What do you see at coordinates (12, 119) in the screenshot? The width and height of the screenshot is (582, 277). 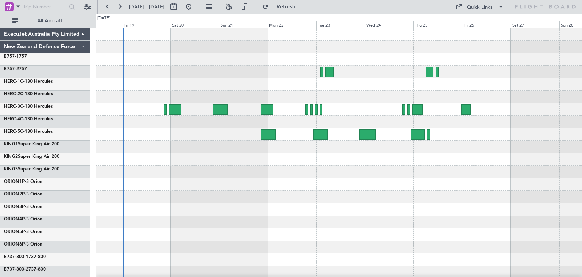 I see `span: HERC-4` at bounding box center [12, 119].